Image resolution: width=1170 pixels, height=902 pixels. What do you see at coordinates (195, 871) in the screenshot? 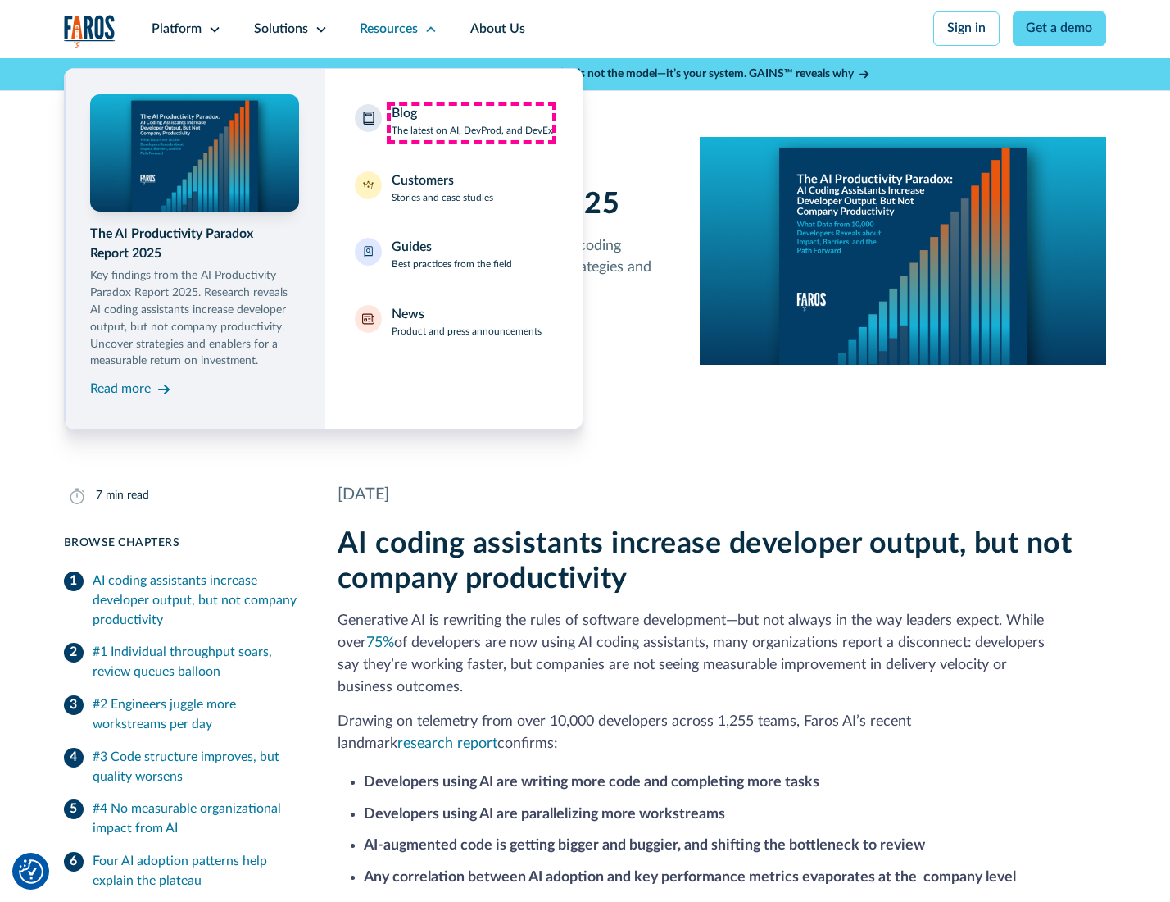
I see `div: Four AI adoption patterns help explain the plateau` at bounding box center [195, 871].